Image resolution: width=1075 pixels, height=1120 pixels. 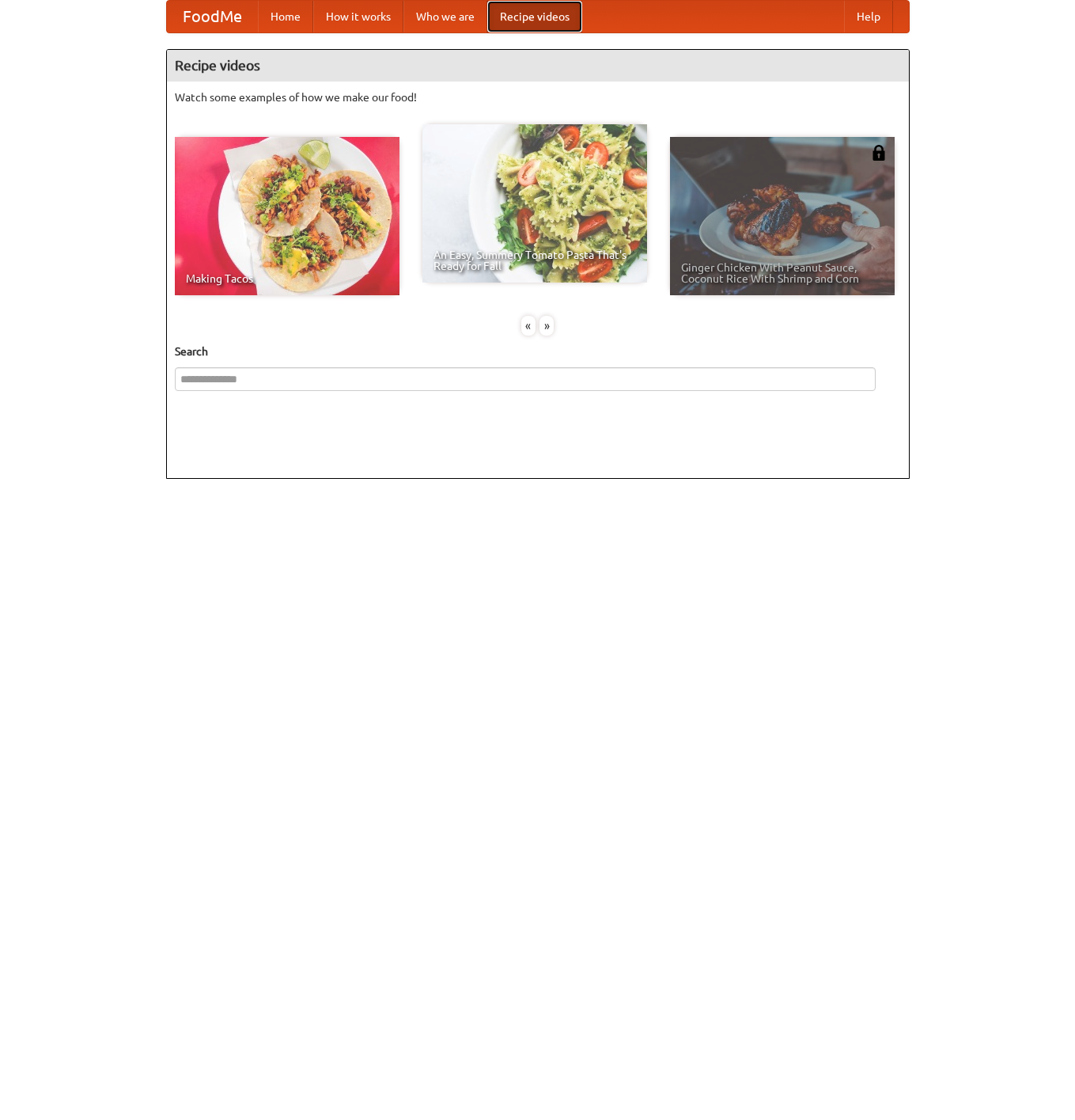 What do you see at coordinates (288, 279) in the screenshot?
I see `span: Making Tacos` at bounding box center [288, 279].